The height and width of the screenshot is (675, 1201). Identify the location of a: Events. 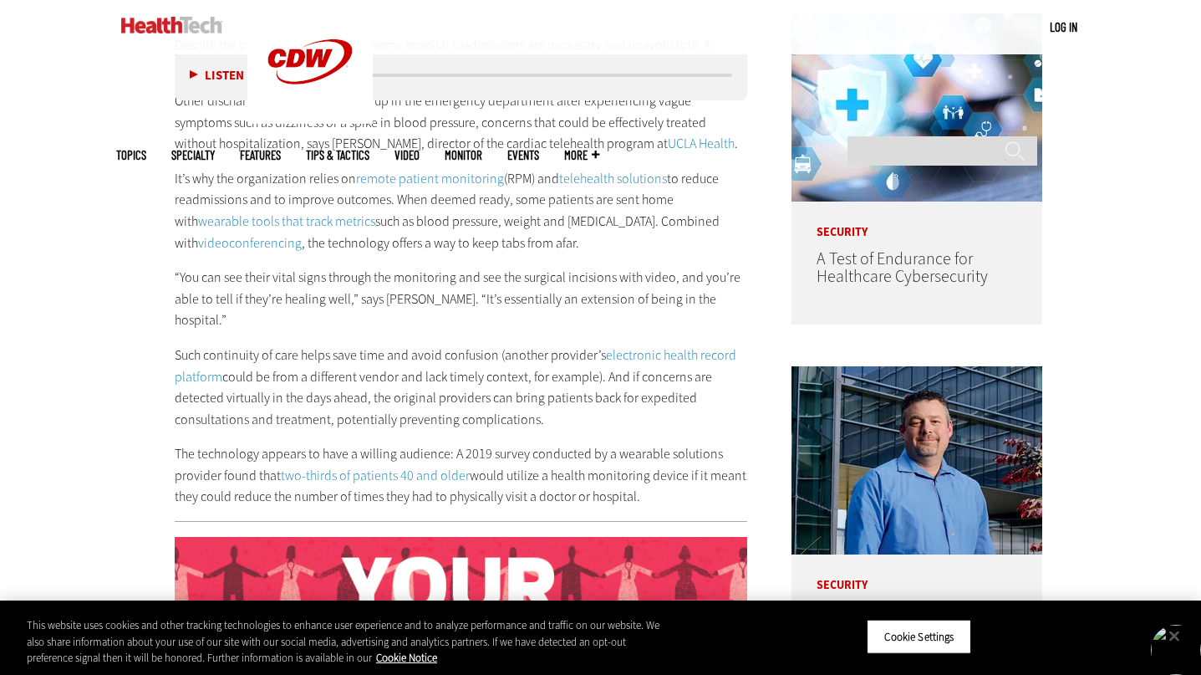
(523, 155).